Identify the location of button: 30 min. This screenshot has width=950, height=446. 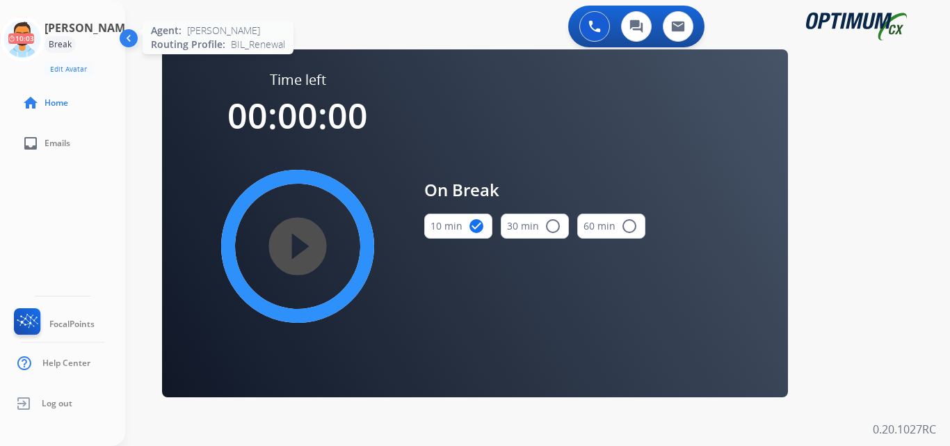
(535, 226).